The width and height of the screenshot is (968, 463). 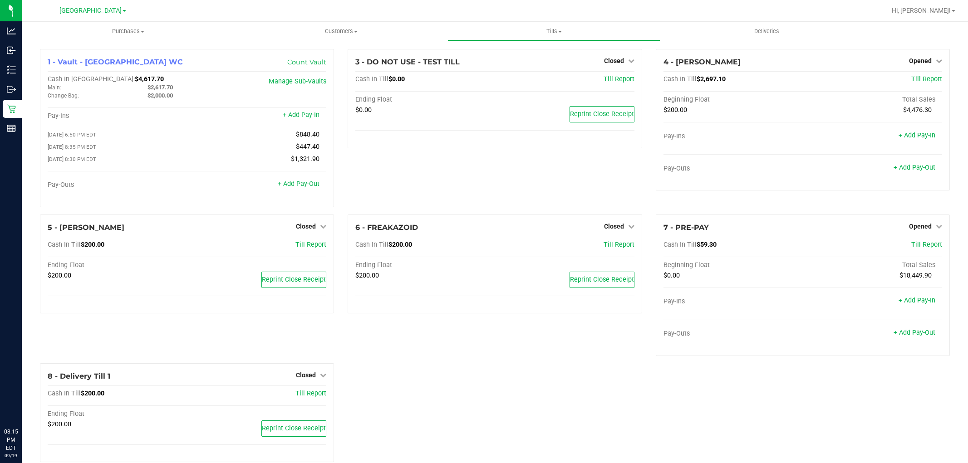 What do you see at coordinates (872, 100) in the screenshot?
I see `div: Total Sales` at bounding box center [872, 100].